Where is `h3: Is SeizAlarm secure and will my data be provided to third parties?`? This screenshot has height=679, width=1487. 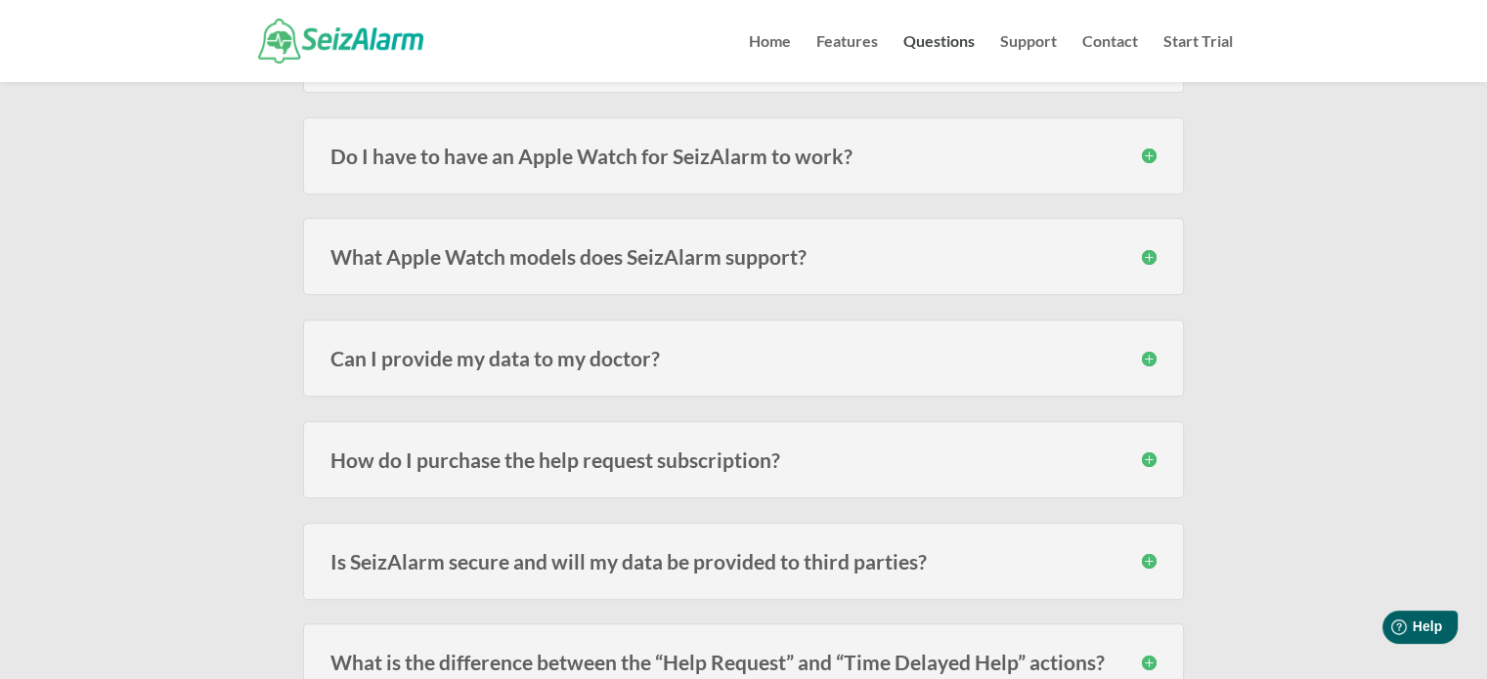 h3: Is SeizAlarm secure and will my data be provided to third parties? is located at coordinates (743, 561).